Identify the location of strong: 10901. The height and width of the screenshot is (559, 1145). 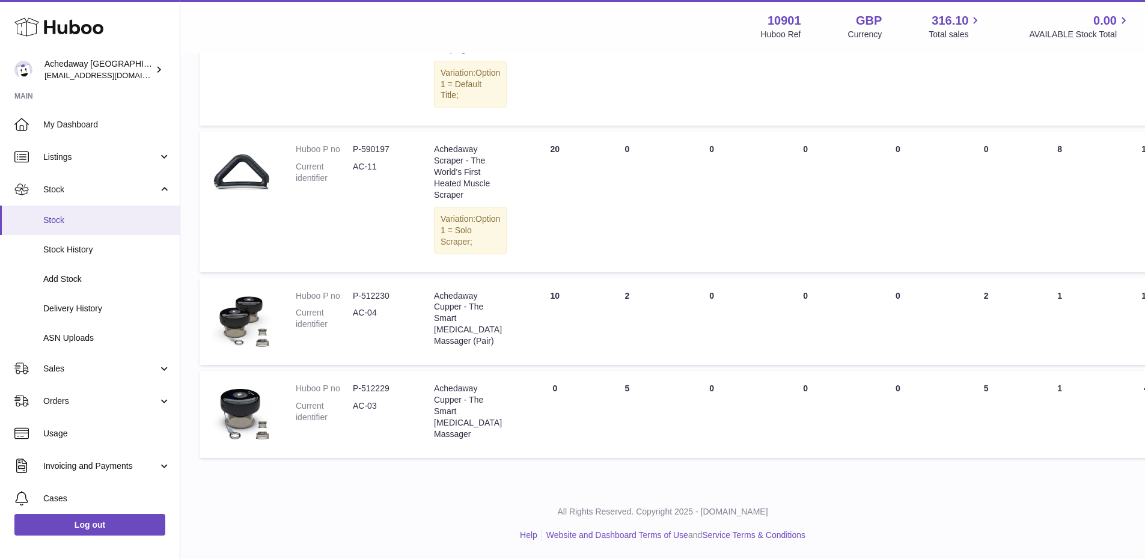
(784, 20).